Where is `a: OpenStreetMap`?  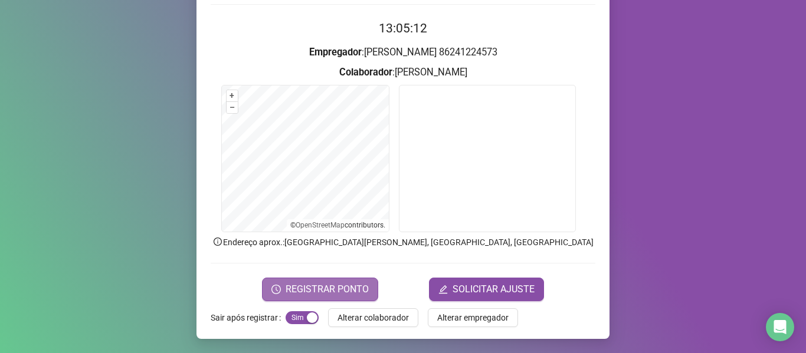 a: OpenStreetMap is located at coordinates (320, 225).